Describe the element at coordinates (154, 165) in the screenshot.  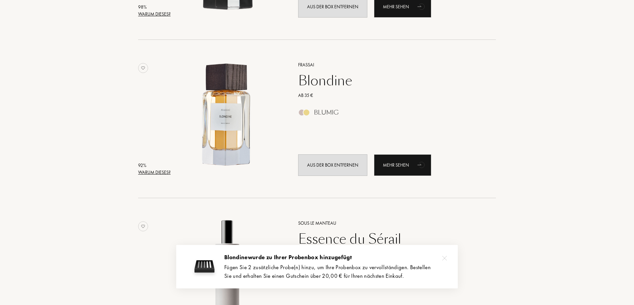
I see `div: 92 %` at that location.